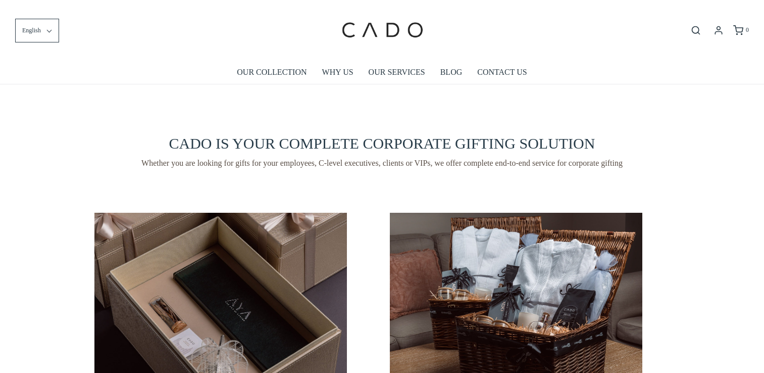 The height and width of the screenshot is (373, 764). I want to click on a: OUR COLLECTION, so click(272, 72).